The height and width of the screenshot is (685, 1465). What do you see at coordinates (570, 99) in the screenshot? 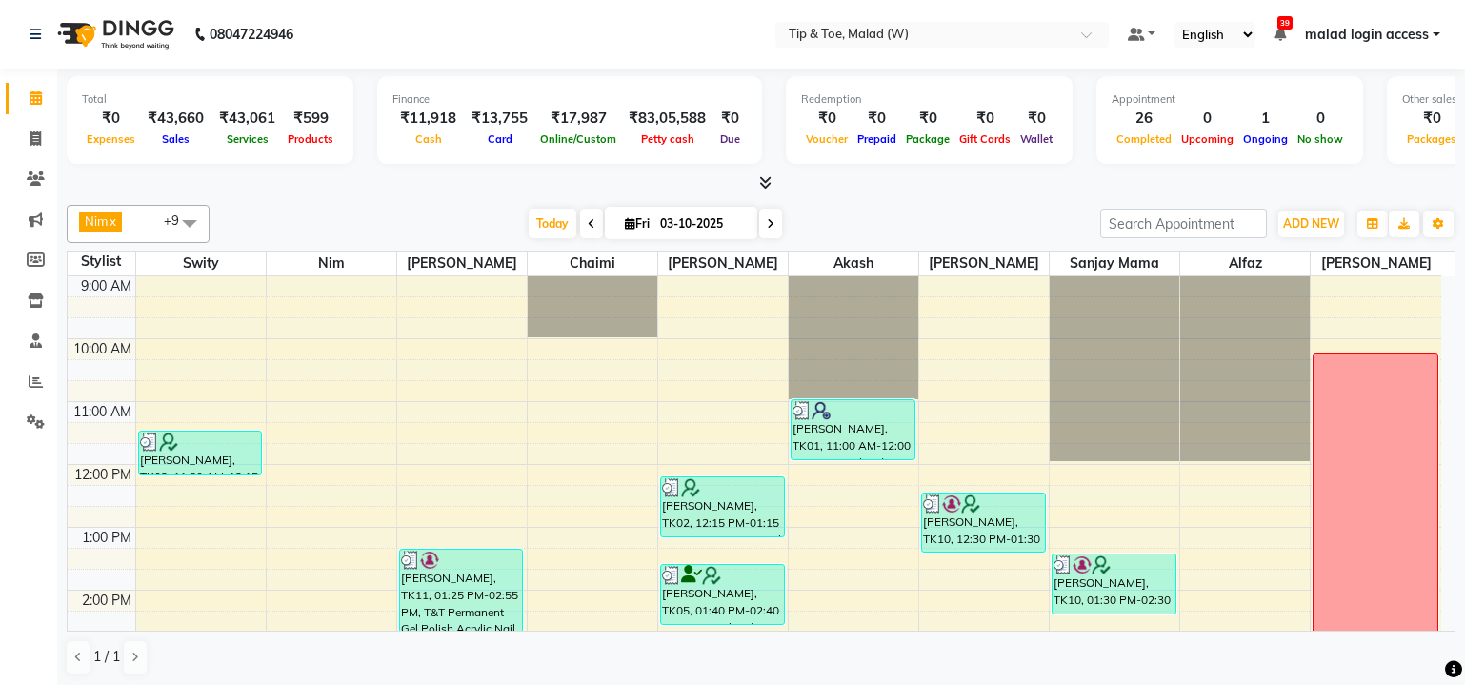
I see `div: Finance` at bounding box center [570, 99].